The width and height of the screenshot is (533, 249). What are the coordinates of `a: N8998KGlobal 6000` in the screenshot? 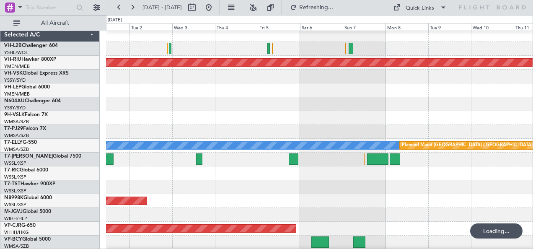 It's located at (28, 198).